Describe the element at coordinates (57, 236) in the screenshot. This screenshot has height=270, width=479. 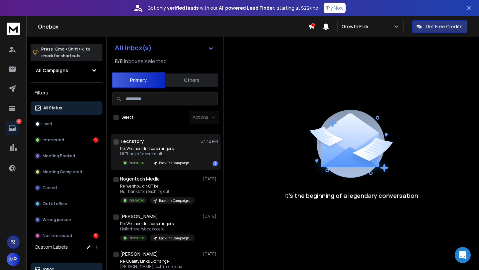
I see `p: Not Interested` at that location.